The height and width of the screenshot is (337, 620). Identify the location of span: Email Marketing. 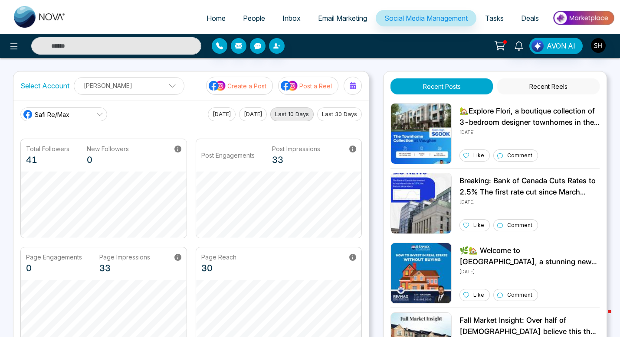
(342, 18).